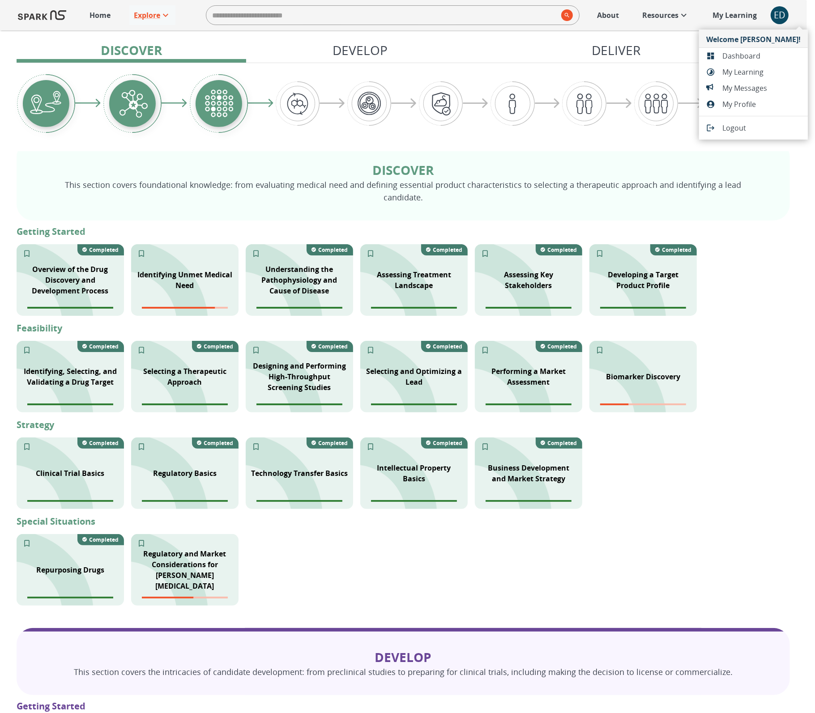 The width and height of the screenshot is (815, 713). Describe the element at coordinates (761, 128) in the screenshot. I see `span: Logout` at that location.